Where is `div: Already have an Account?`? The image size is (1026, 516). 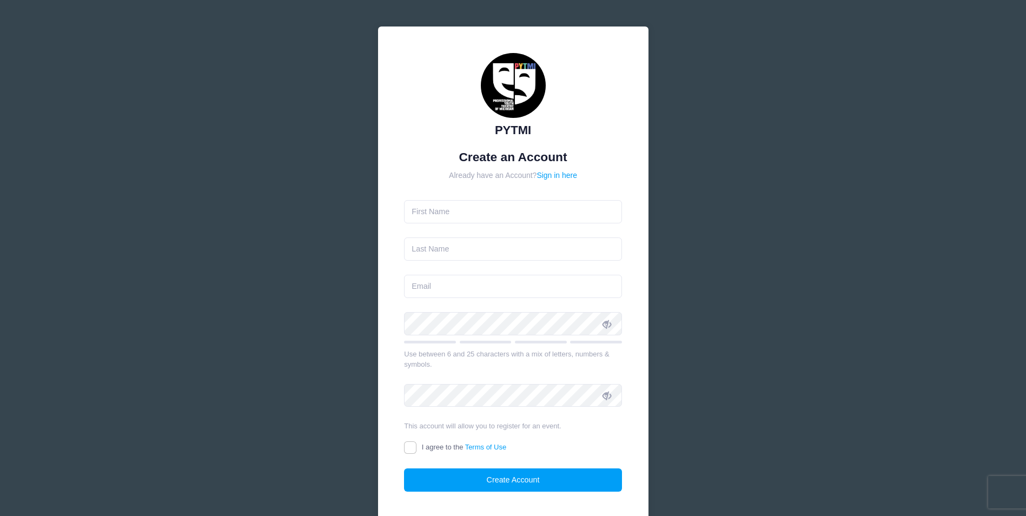
div: Already have an Account? is located at coordinates (512, 175).